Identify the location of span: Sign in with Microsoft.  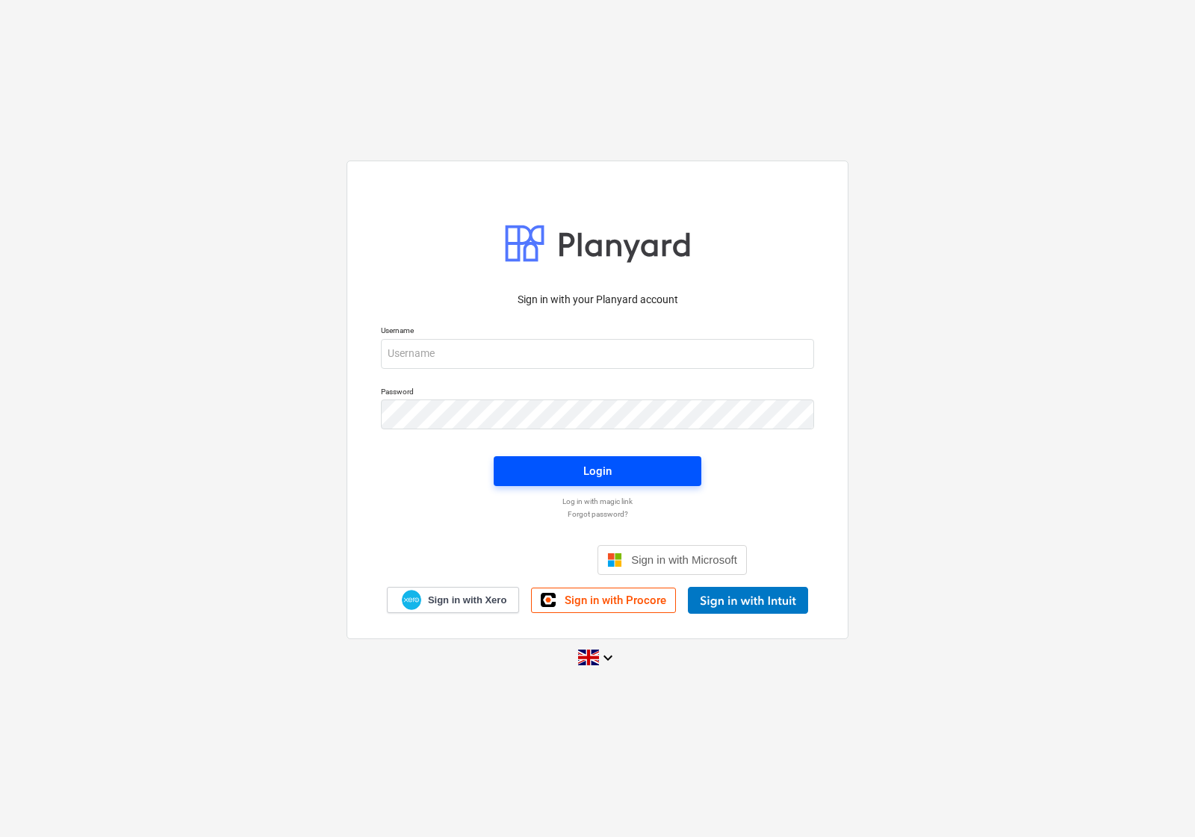
(684, 559).